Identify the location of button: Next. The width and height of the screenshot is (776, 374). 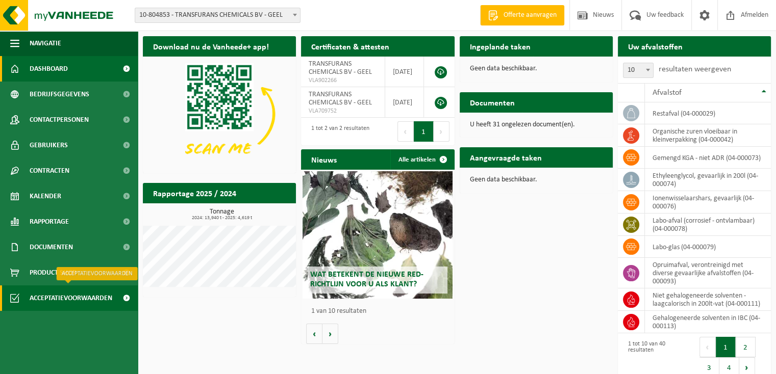
(441, 132).